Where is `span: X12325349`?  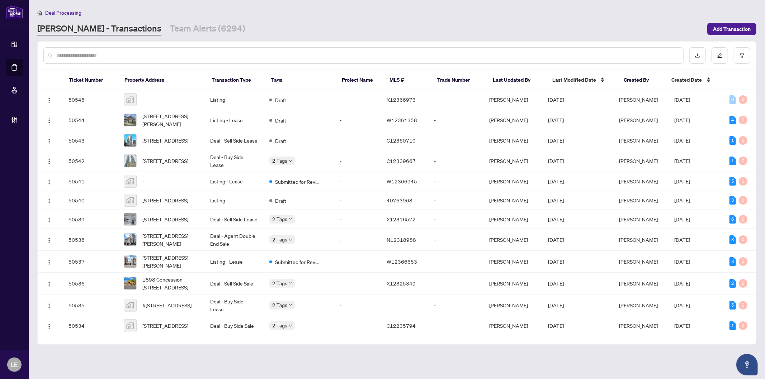
span: X12325349 is located at coordinates (401, 284).